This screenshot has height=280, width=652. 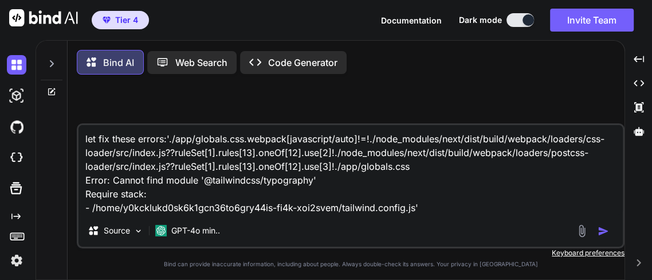 I want to click on p: Keyboard preferences, so click(x=351, y=253).